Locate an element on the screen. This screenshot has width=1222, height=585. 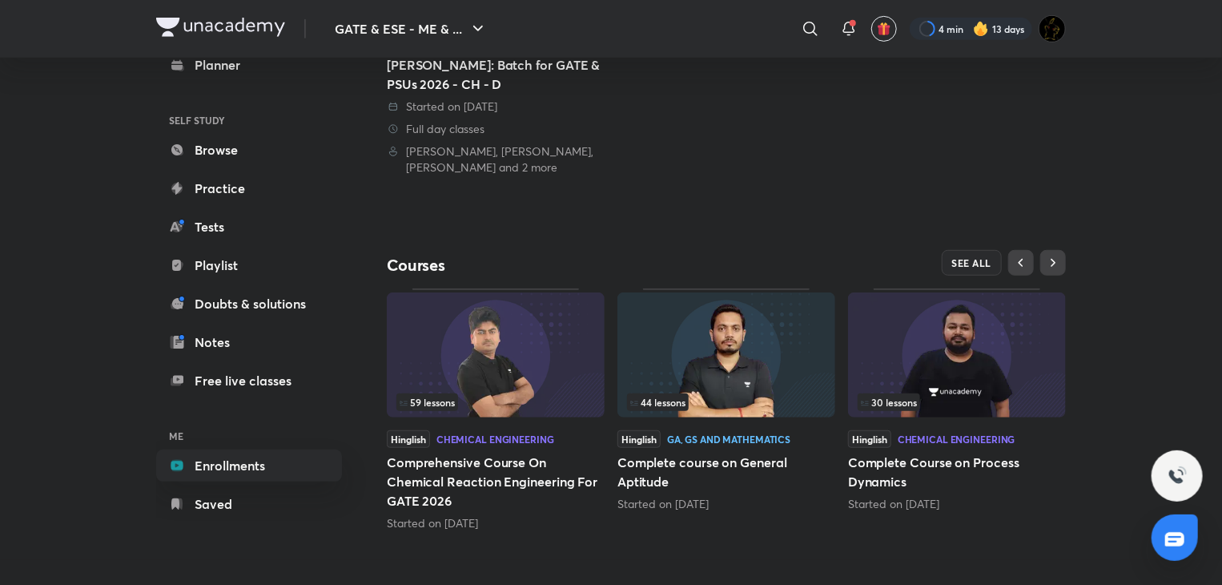
a: Browse is located at coordinates (249, 150).